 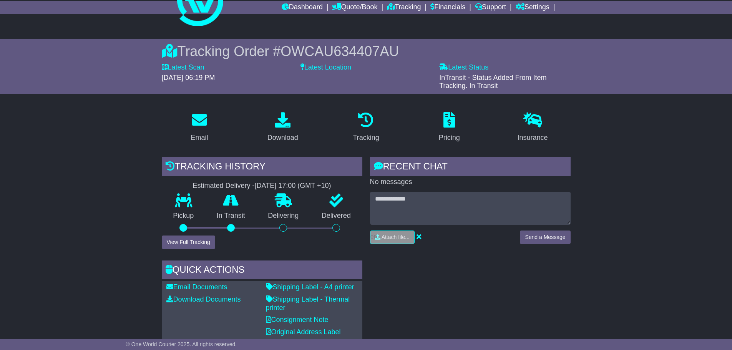 I want to click on div: Email, so click(x=199, y=138).